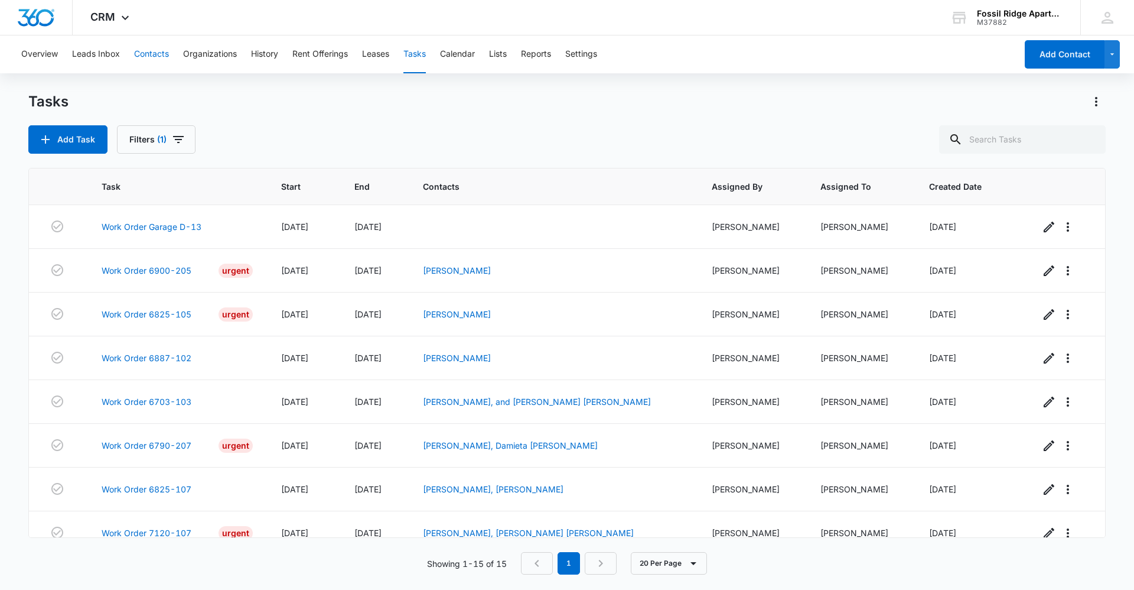 The height and width of the screenshot is (590, 1134). Describe the element at coordinates (457, 54) in the screenshot. I see `button: Calendar` at that location.